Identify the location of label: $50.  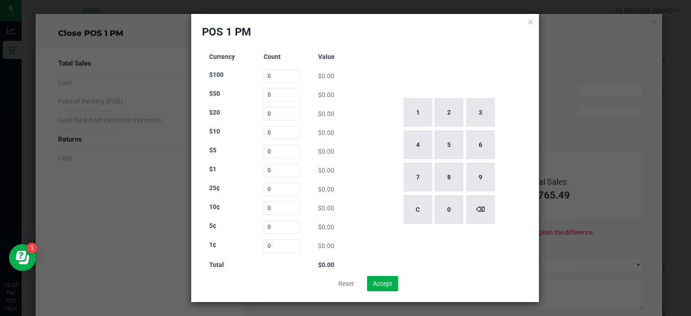
(214, 94).